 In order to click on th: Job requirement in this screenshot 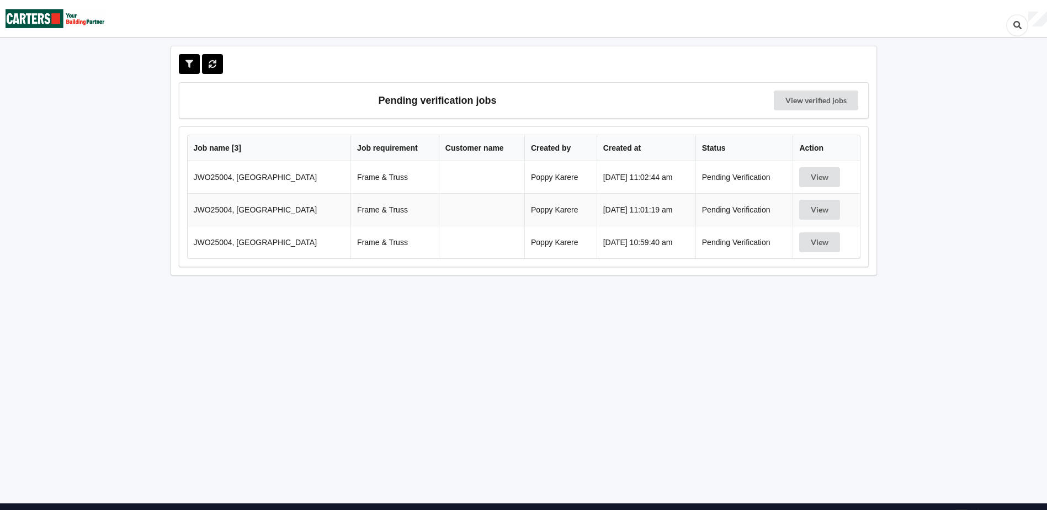, I will do `click(395, 148)`.